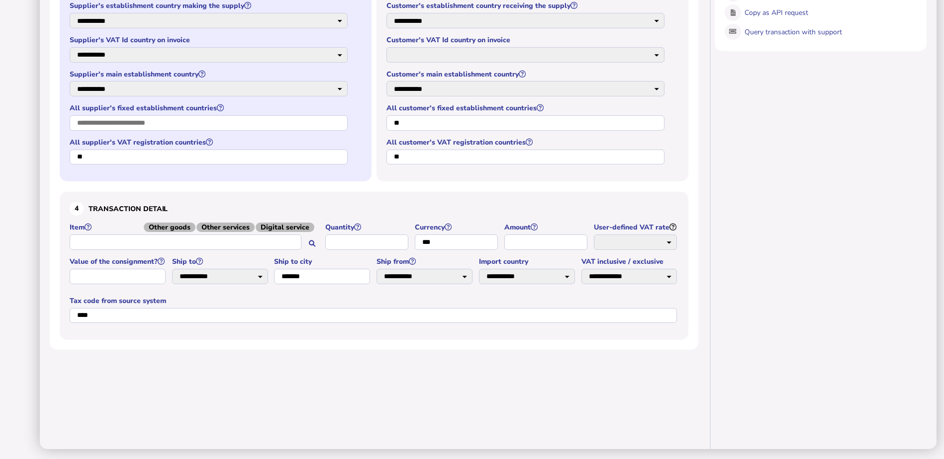 The height and width of the screenshot is (459, 944). I want to click on label: Supplier's VAT Id country on invoice, so click(209, 40).